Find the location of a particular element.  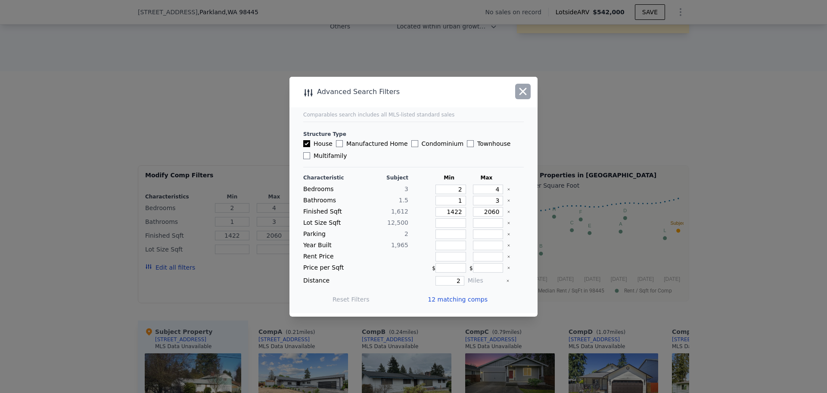

div: Max is located at coordinates (487, 178).